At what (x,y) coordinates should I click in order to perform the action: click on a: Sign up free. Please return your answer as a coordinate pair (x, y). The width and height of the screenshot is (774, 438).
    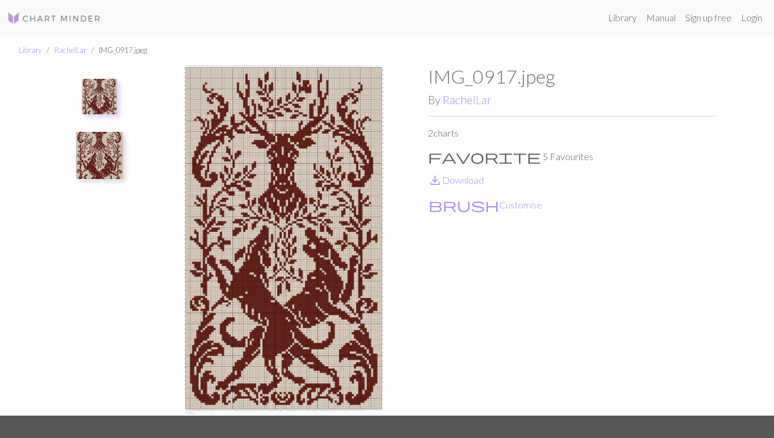
    Looking at the image, I should click on (708, 18).